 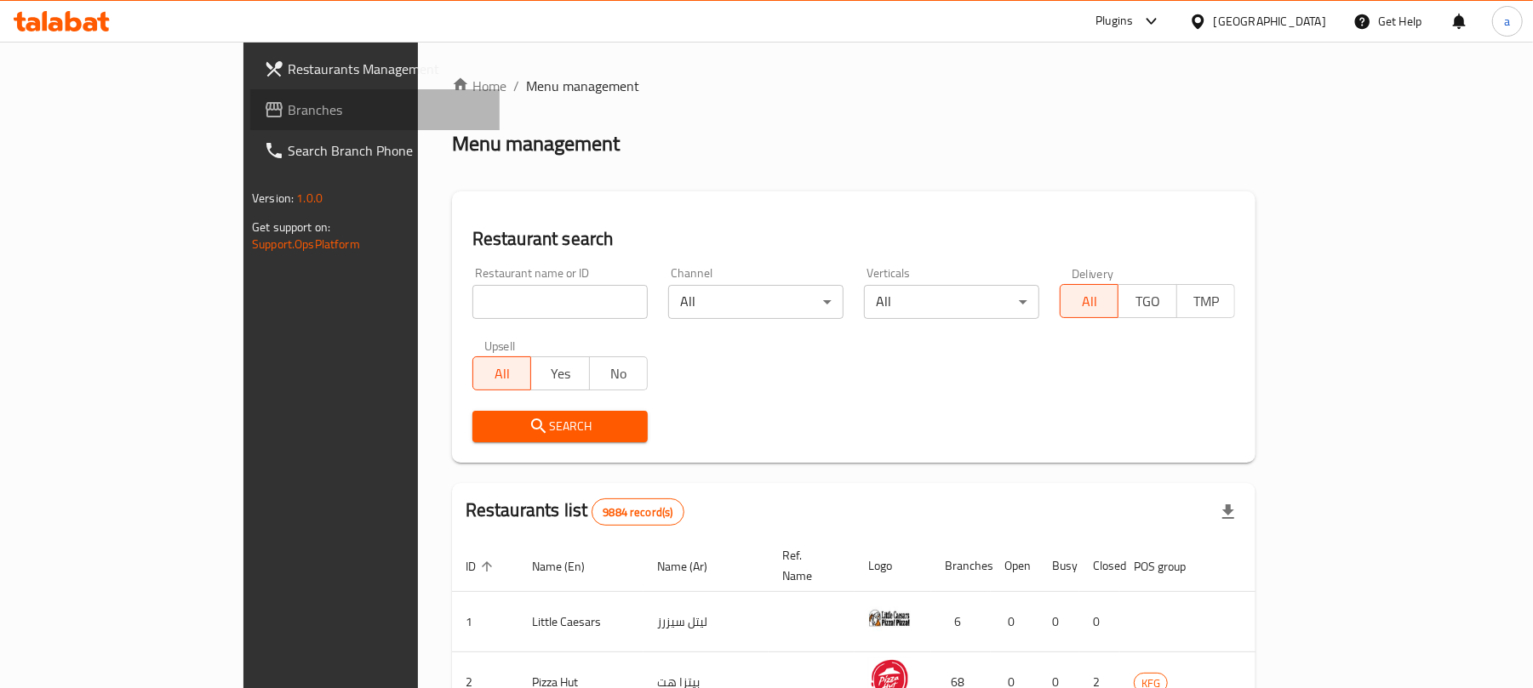 I want to click on span: Ref. Name, so click(x=808, y=566).